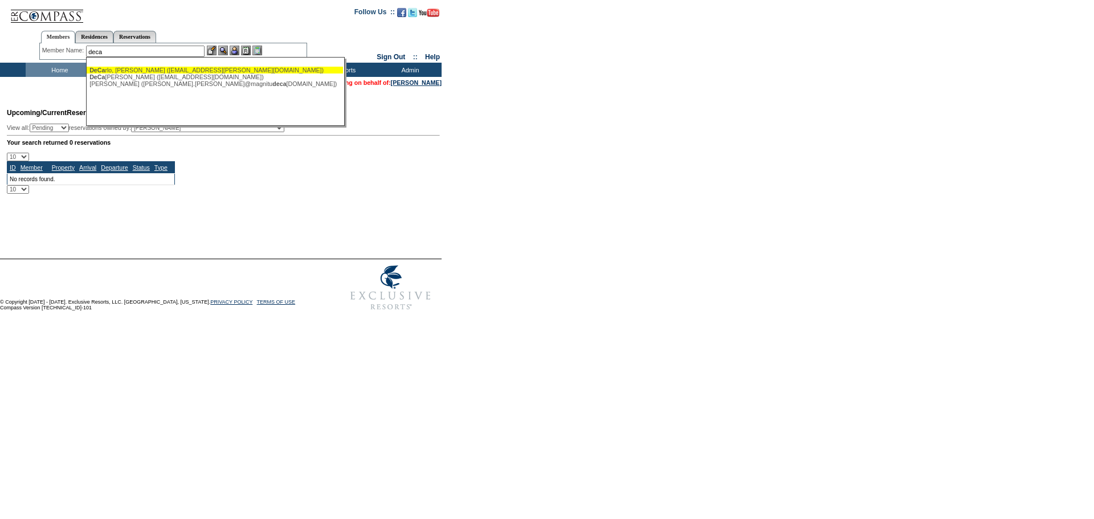  Describe the element at coordinates (429, 13) in the screenshot. I see `img: Subscribe to our YouTube Channel` at that location.